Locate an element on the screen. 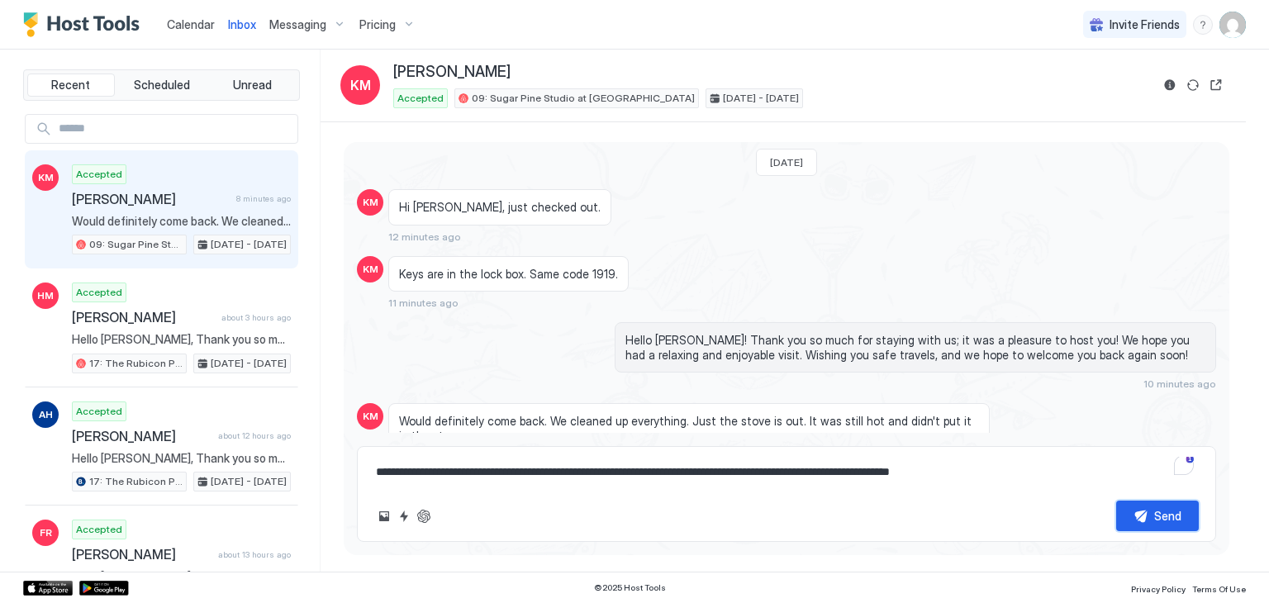 This screenshot has height=603, width=1269. span: about 13 hours ago is located at coordinates (254, 554).